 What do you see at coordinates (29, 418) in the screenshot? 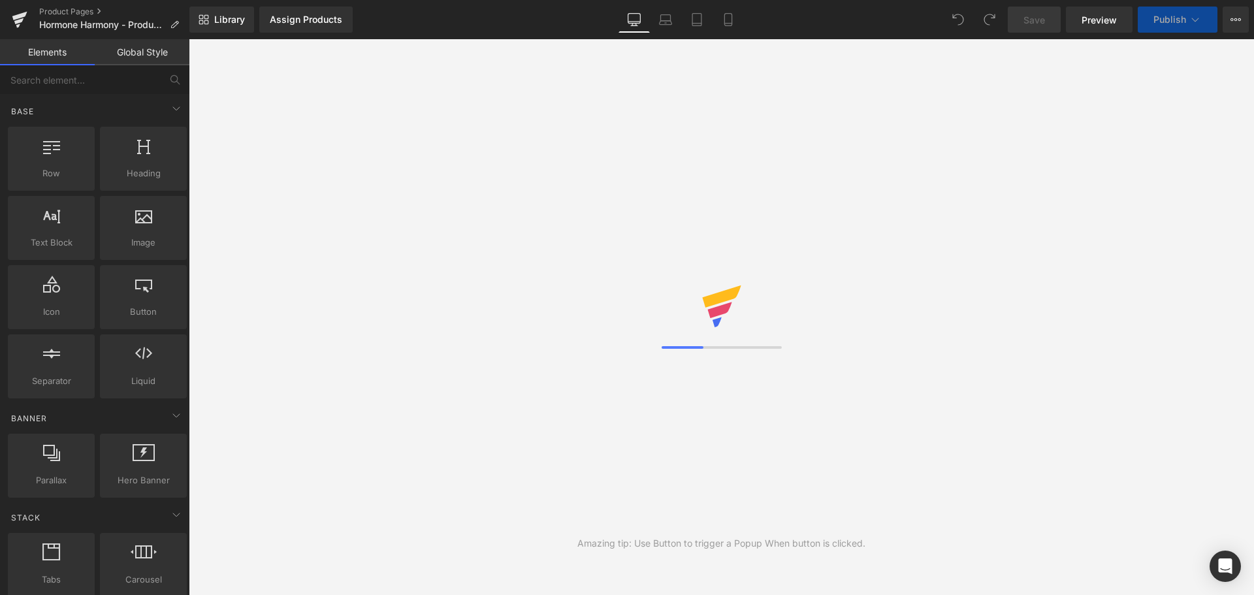
I see `span: Banner` at bounding box center [29, 418].